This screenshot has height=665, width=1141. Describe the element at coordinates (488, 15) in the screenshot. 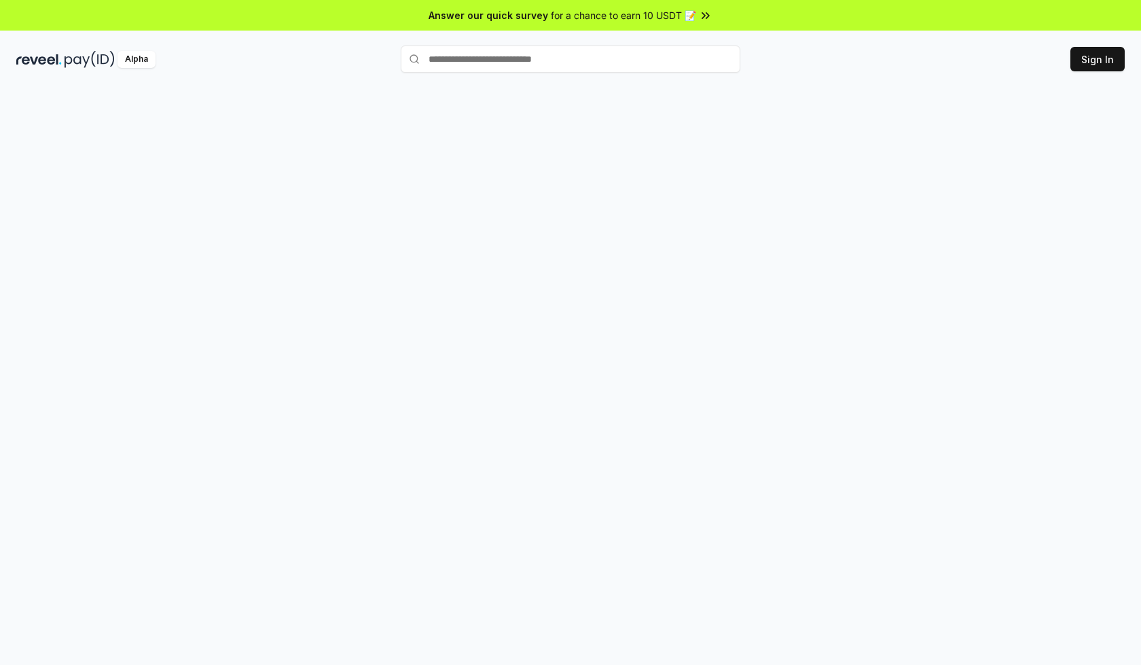

I see `span: Answer our quick survey` at that location.